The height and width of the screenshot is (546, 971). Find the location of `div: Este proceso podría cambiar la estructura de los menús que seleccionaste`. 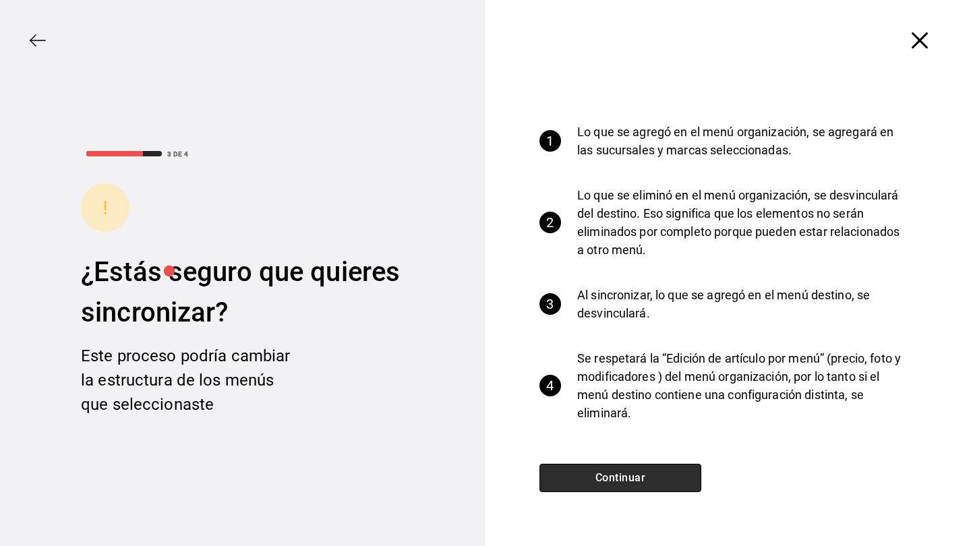

div: Este proceso podría cambiar la estructura de los menús que seleccionaste is located at coordinates (189, 380).